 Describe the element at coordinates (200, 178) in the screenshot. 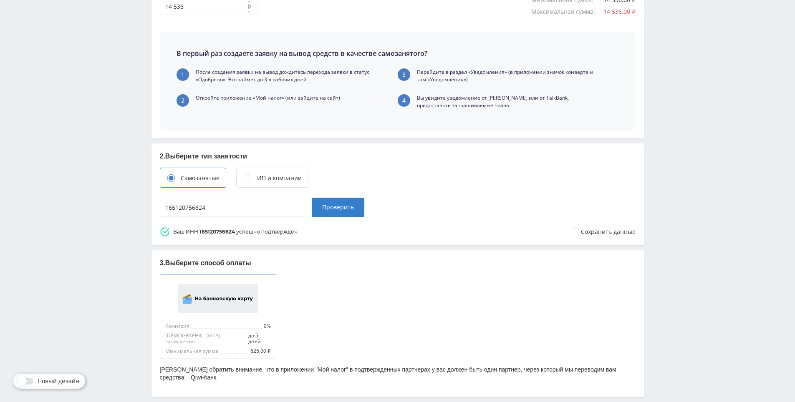

I see `div: Самозанятые` at that location.